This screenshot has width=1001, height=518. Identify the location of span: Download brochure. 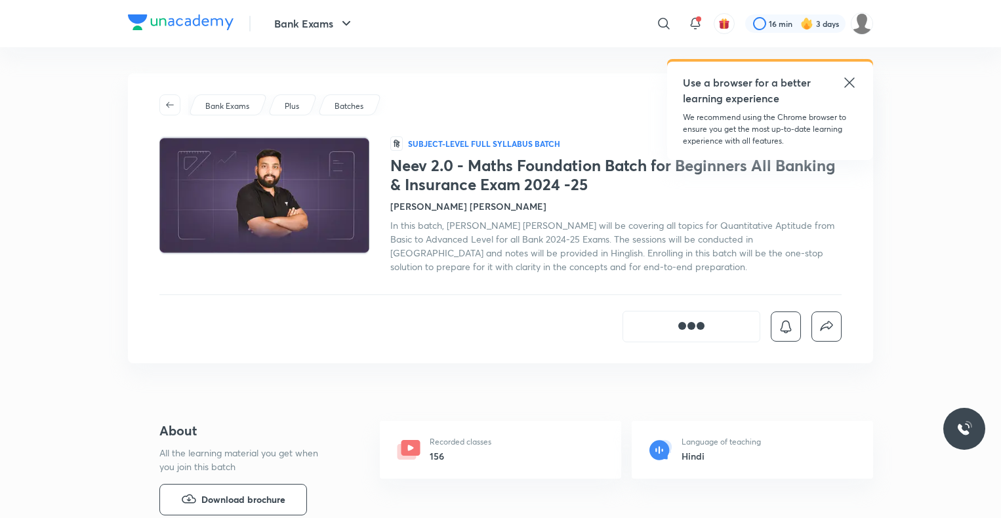
(243, 500).